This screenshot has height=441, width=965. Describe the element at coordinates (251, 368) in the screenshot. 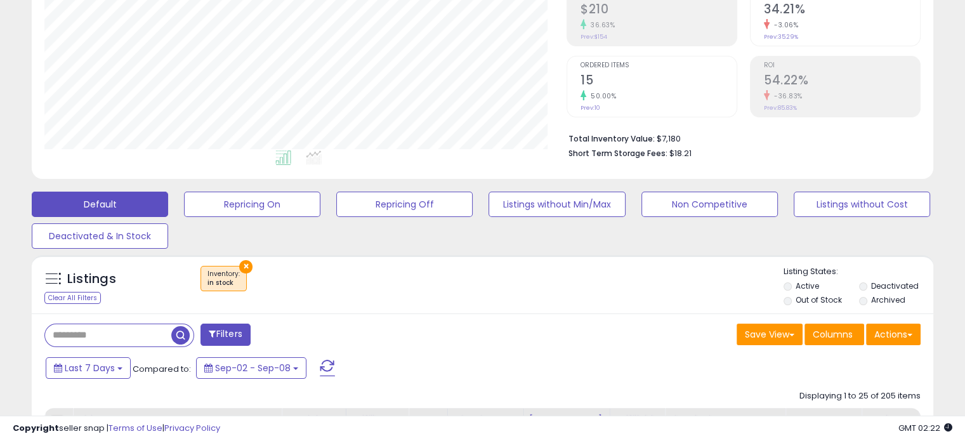

I see `button: Sep-02 - Sep-08` at that location.